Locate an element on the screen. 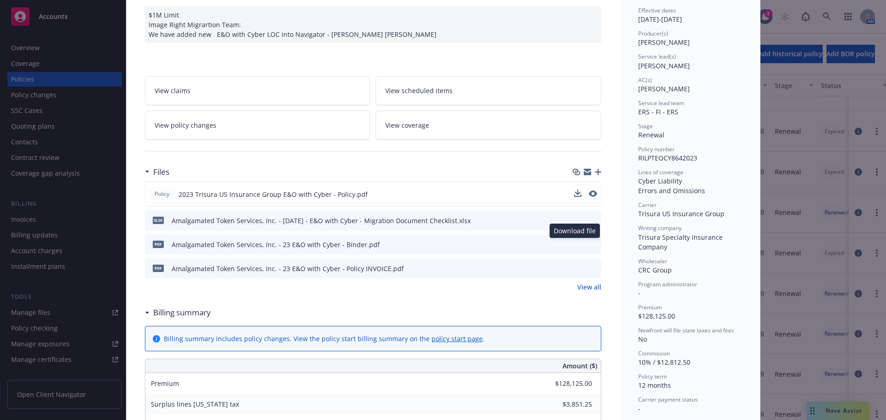 This screenshot has height=420, width=886. div: Billing summary includes policy changes. View the policy start billing summary on the . is located at coordinates (324, 339).